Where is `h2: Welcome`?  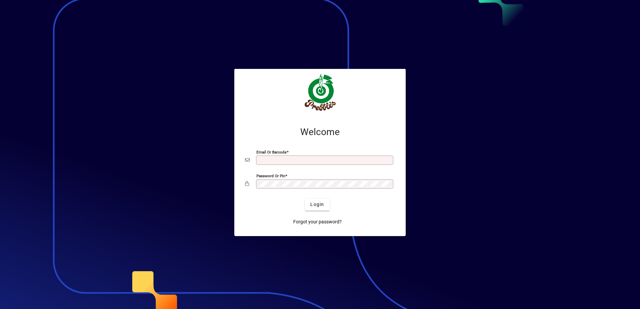 h2: Welcome is located at coordinates (320, 132).